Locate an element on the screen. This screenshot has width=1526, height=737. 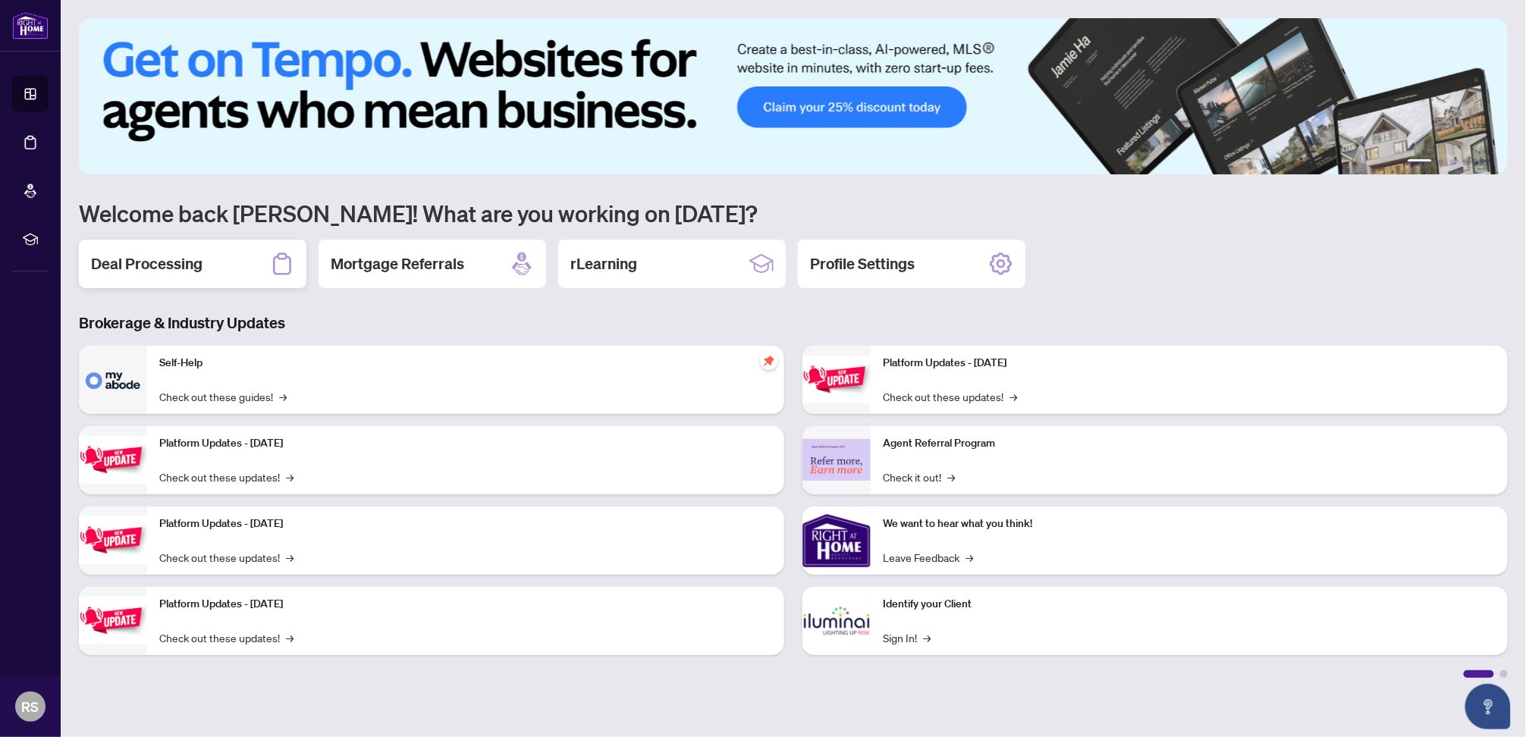
button: 4 is located at coordinates (1466, 162).